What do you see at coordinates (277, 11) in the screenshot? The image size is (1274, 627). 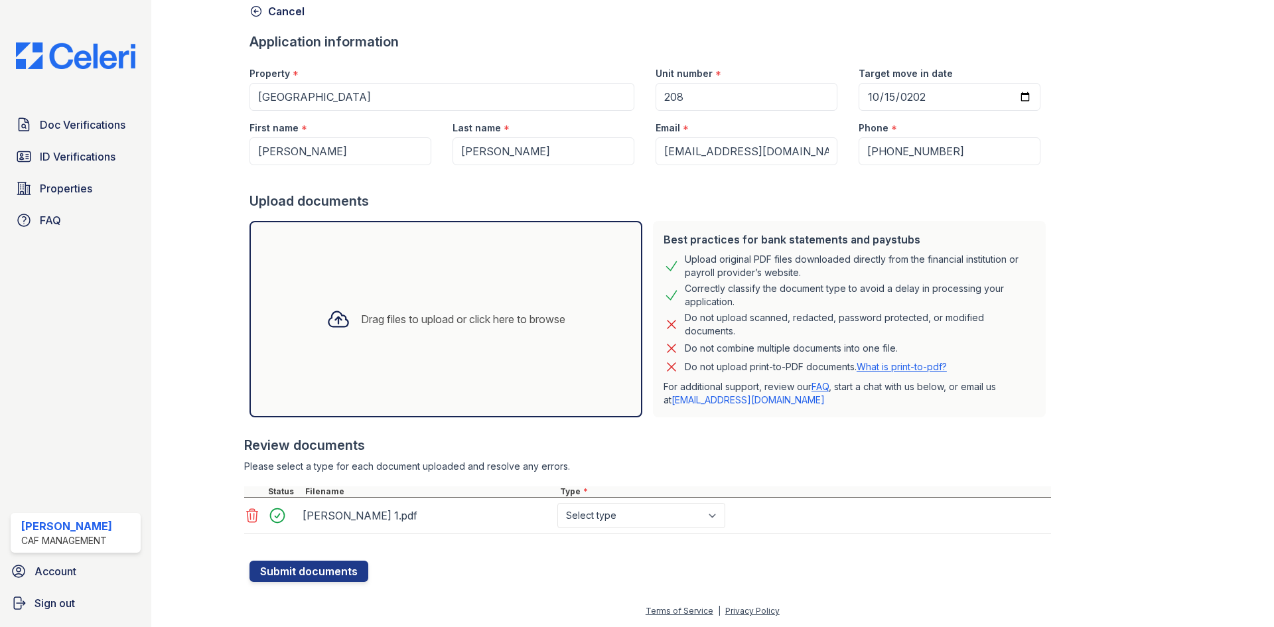 I see `a: Cancel` at bounding box center [277, 11].